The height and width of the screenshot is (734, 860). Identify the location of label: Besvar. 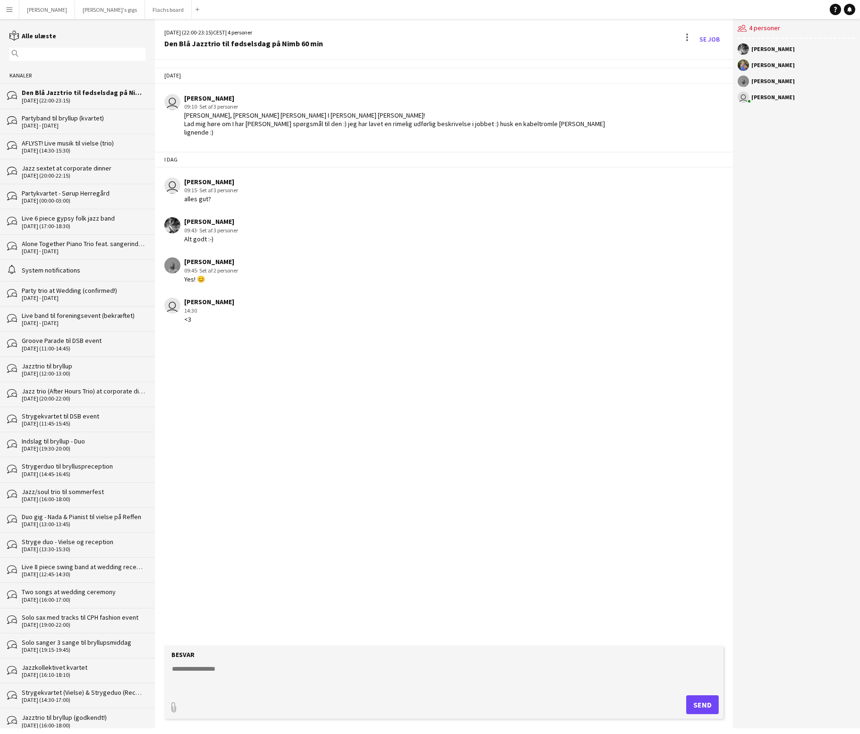
(183, 654).